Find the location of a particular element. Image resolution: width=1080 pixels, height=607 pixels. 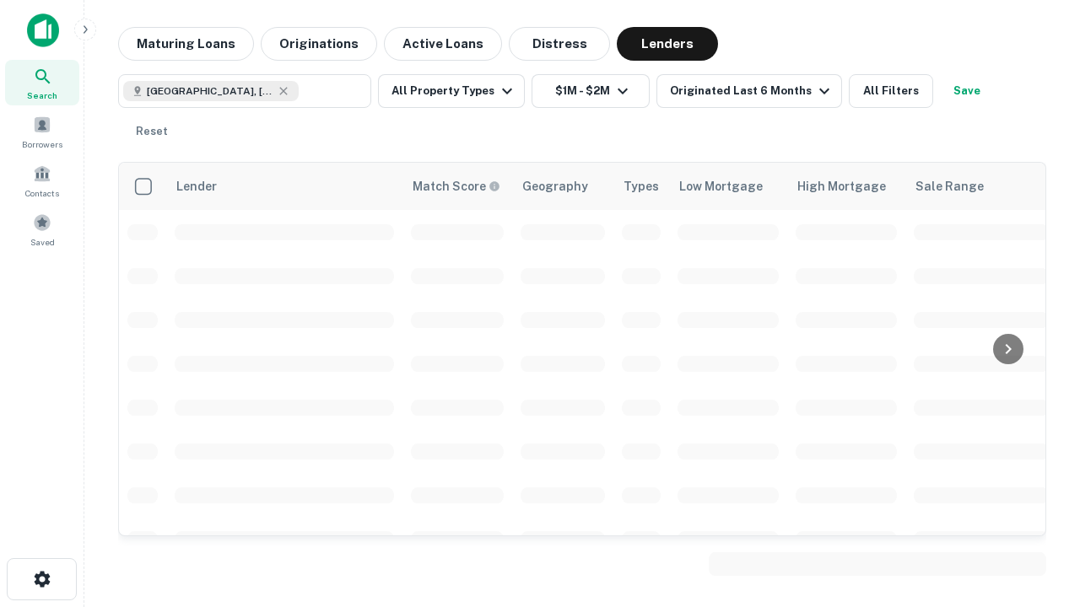

div: Search is located at coordinates (42, 83).